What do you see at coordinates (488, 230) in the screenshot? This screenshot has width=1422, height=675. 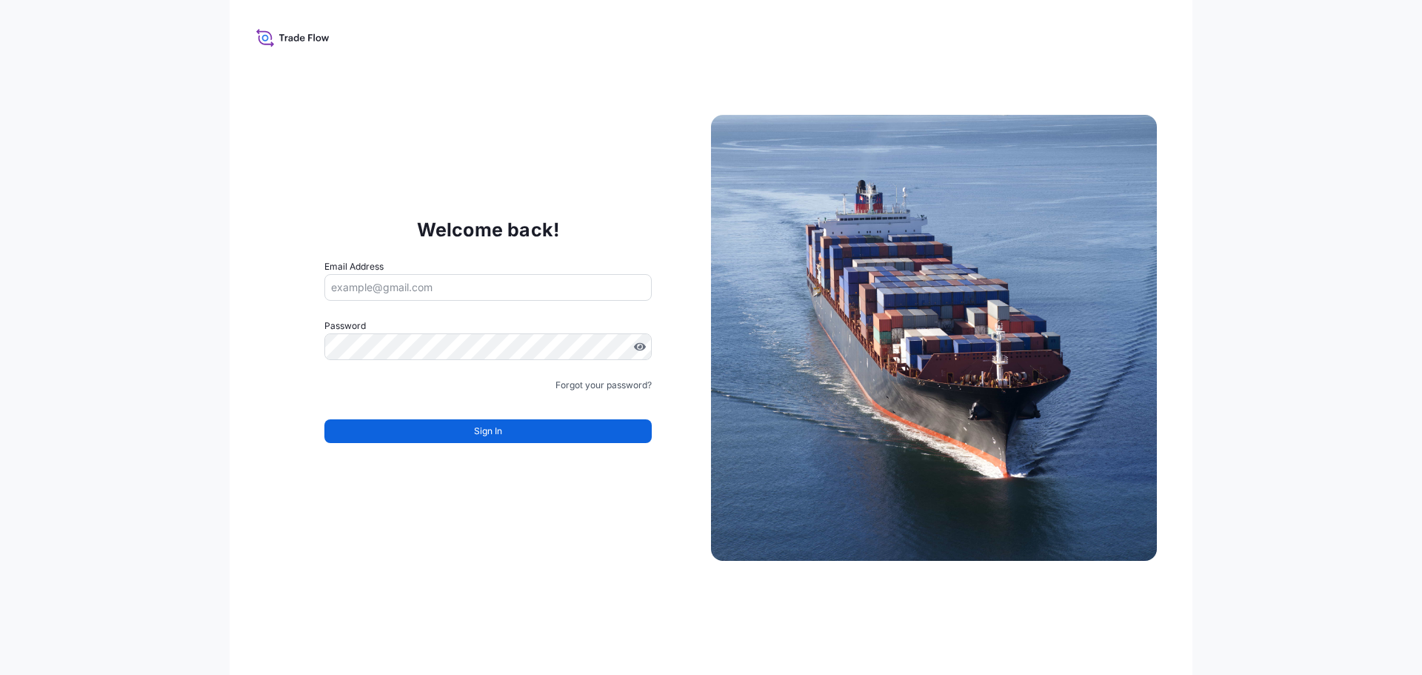 I see `p: Welcome back!` at bounding box center [488, 230].